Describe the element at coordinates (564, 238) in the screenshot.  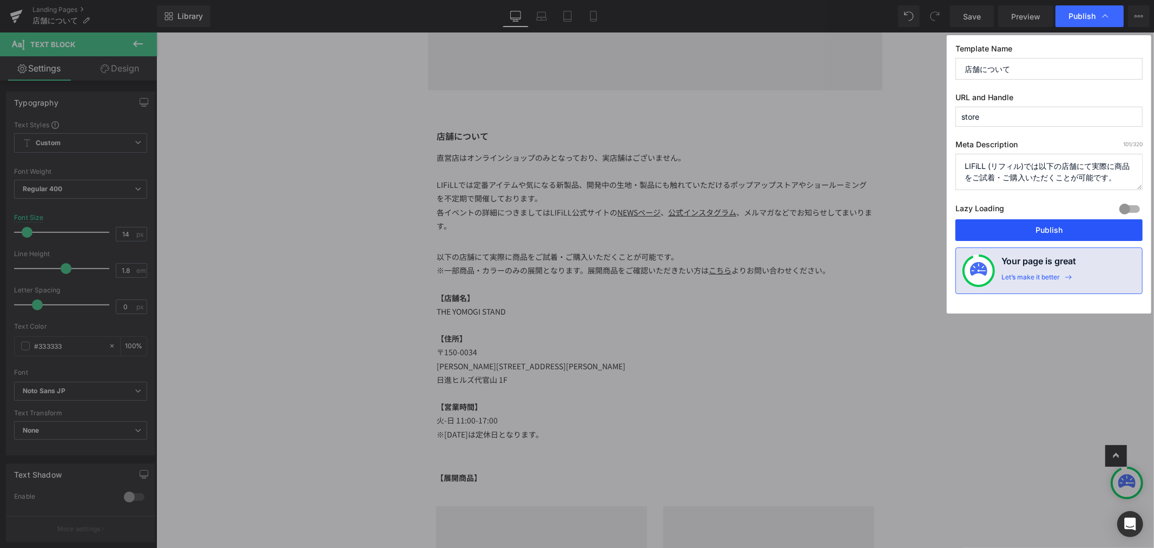
I see `a: こちら` at that location.